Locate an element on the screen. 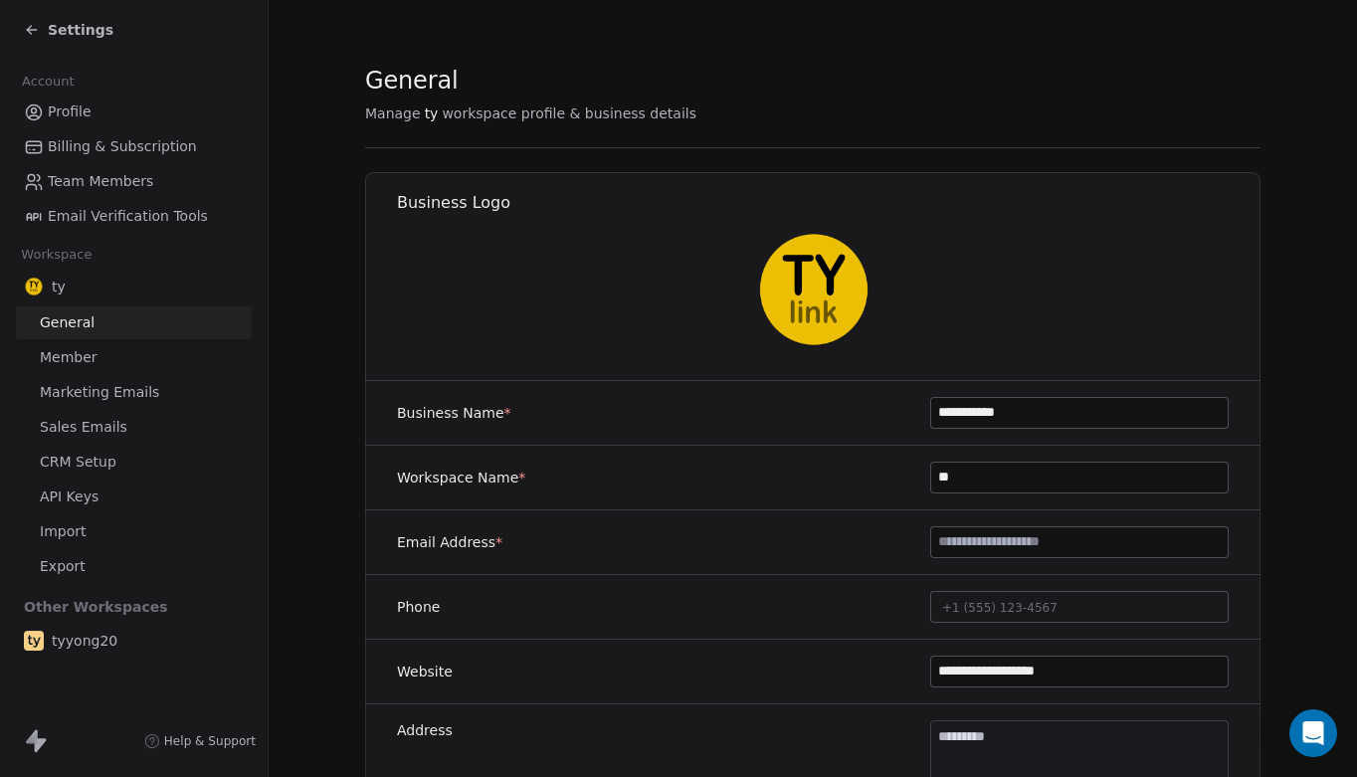 This screenshot has width=1357, height=777. a: Email Verification Tools is located at coordinates (133, 216).